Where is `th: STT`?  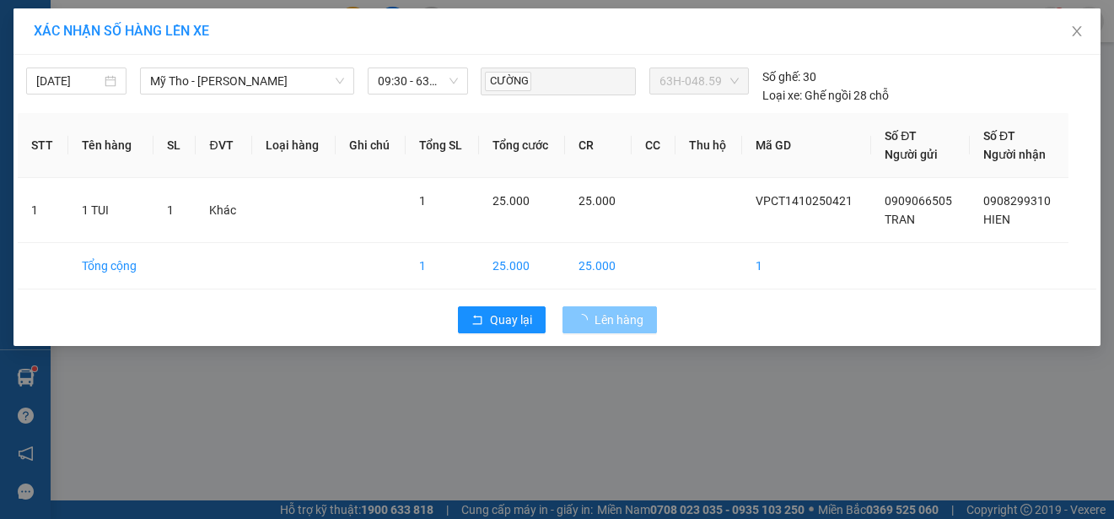
th: STT is located at coordinates (43, 145).